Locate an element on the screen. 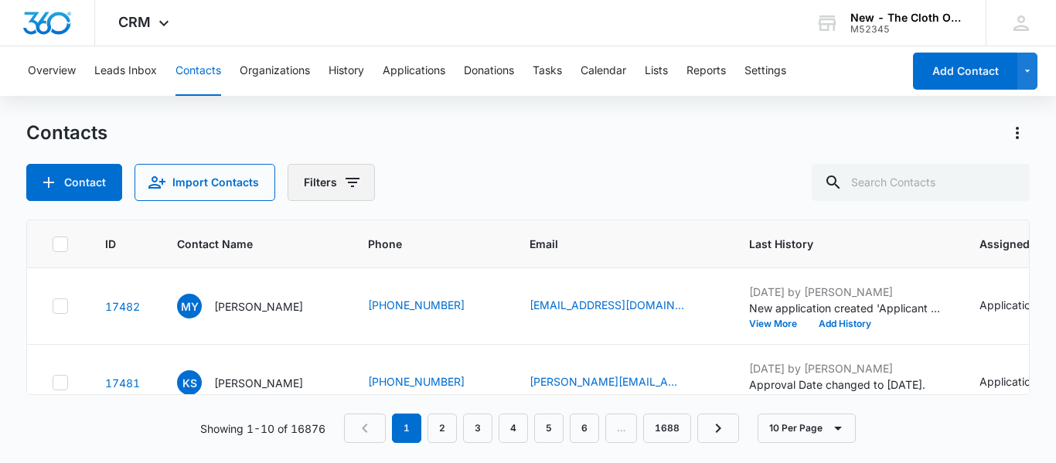 The height and width of the screenshot is (463, 1056). a: Page 3 is located at coordinates (478, 428).